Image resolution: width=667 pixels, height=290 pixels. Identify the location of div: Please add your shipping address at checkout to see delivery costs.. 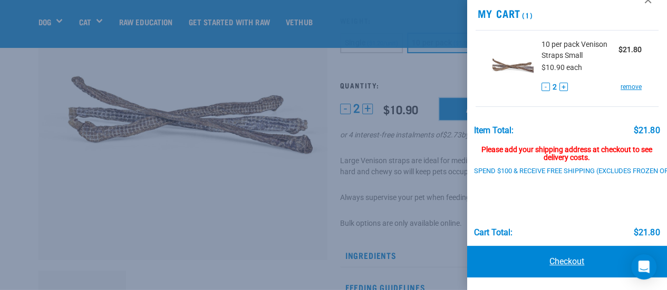
(567, 149).